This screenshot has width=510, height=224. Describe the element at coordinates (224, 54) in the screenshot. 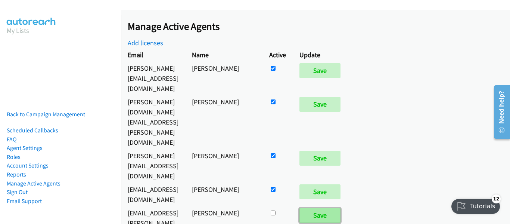

I see `th: Name` at that location.